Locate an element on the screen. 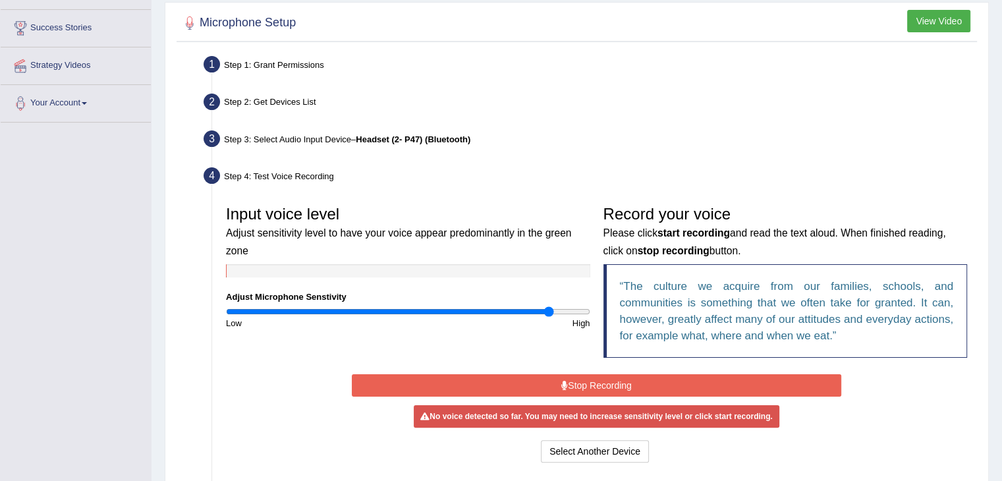  q: The culture we acquire from our families, schools, and communities is something that we often tak... is located at coordinates (786, 311).